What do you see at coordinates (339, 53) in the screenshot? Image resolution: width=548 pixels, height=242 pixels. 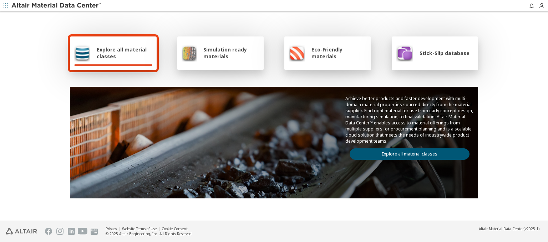 I see `span: Eco-Friendly materials` at bounding box center [339, 53].